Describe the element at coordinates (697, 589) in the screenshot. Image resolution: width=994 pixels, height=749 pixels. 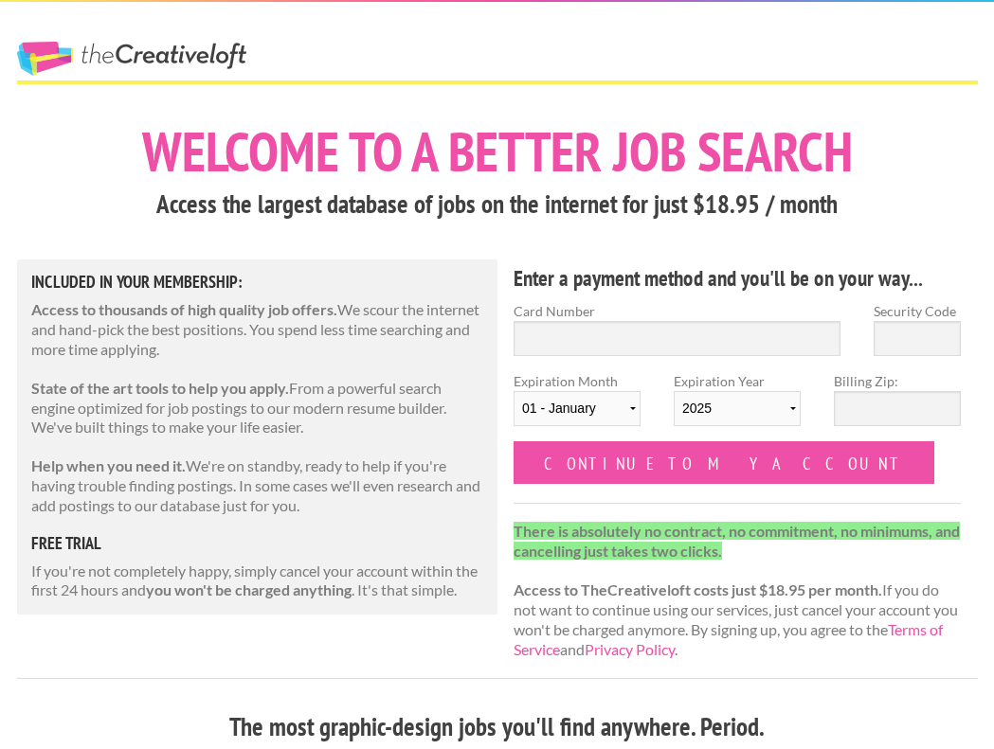
I see `strong: Access to TheCreativeloft costs just $18.95 per month.` at that location.